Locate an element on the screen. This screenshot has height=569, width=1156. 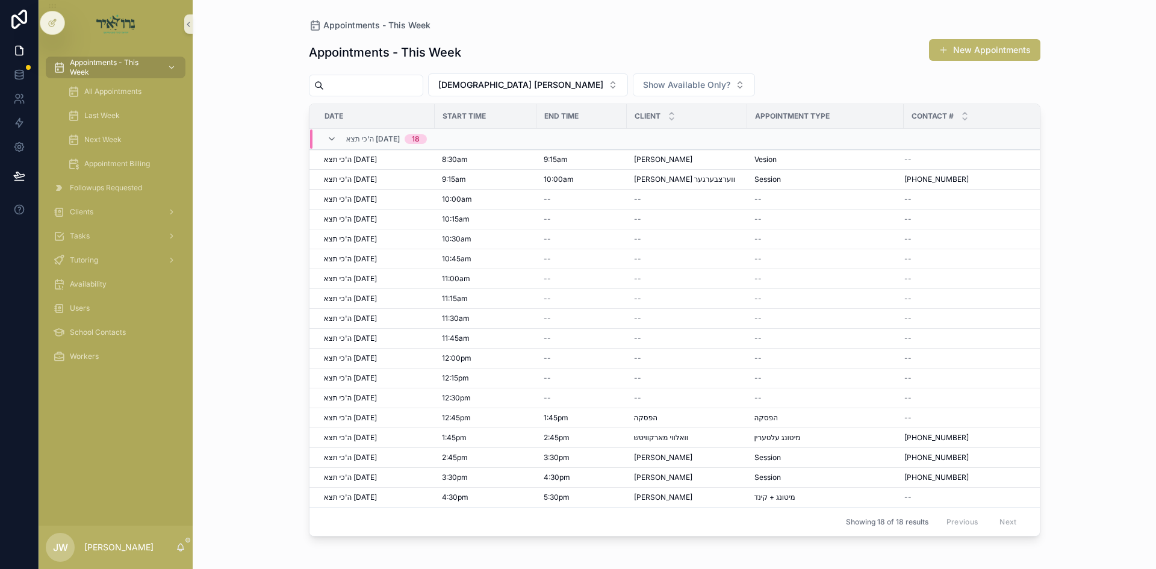
span: Appointment Billing is located at coordinates (117, 164).